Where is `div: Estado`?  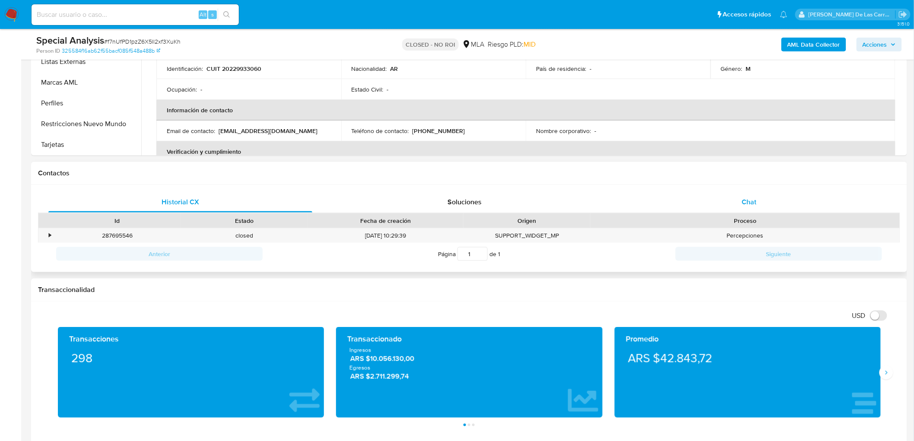 div: Estado is located at coordinates (244, 221).